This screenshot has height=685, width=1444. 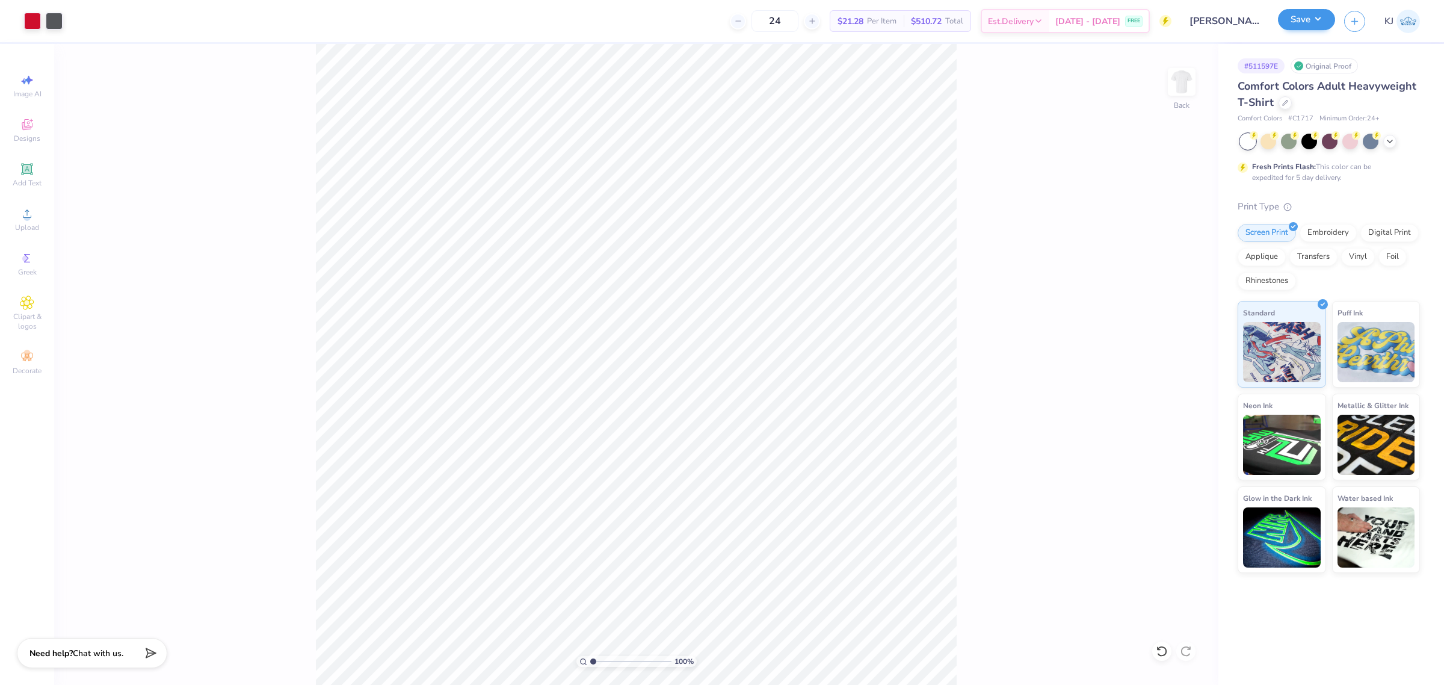 I want to click on span: Greek, so click(x=27, y=272).